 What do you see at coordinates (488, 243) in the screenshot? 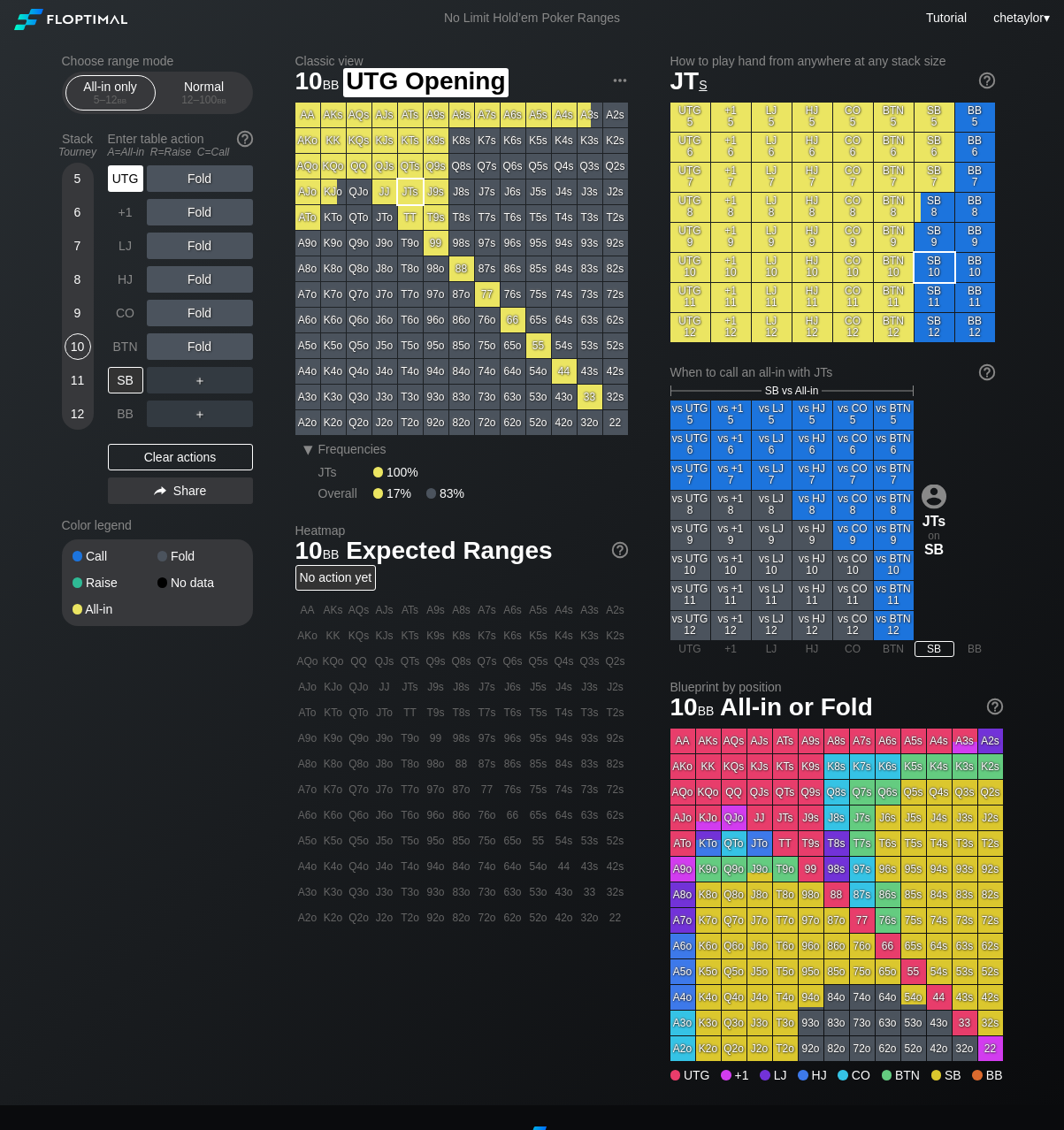
I see `div: 97s` at bounding box center [488, 243].